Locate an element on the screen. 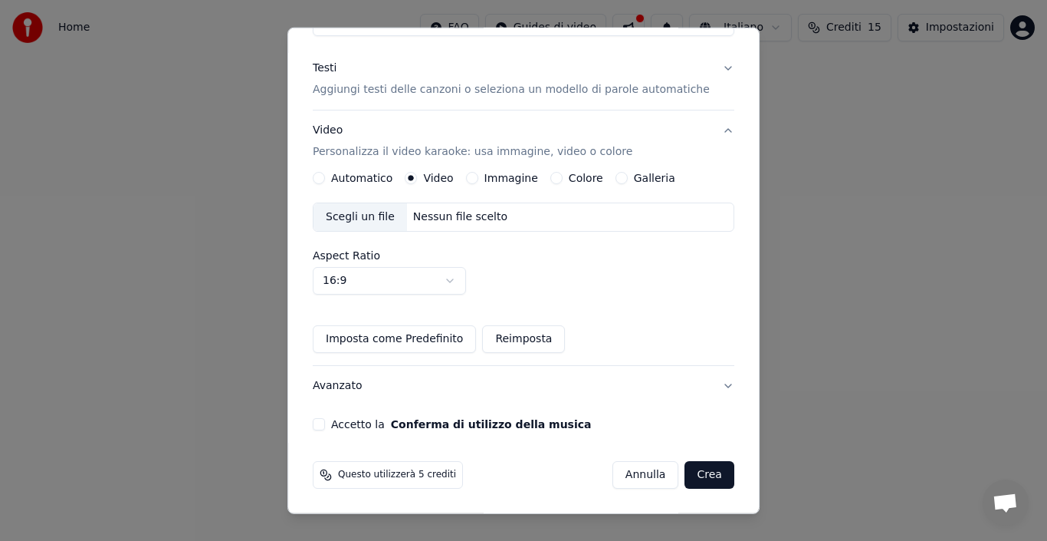 Image resolution: width=1047 pixels, height=541 pixels. button: Imposta come Predefinito is located at coordinates (394, 339).